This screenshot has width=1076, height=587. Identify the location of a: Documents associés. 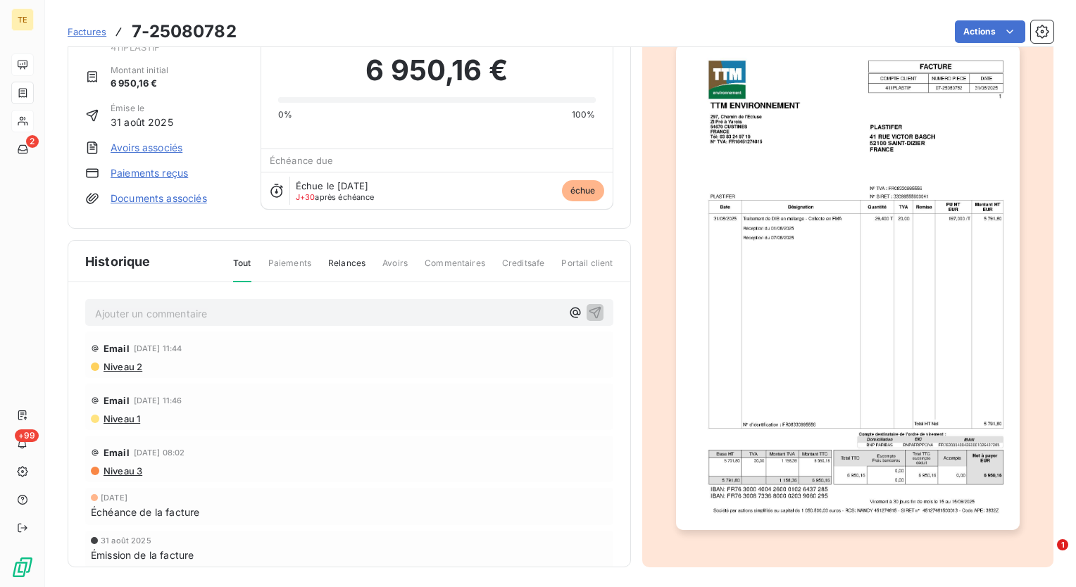
(158, 199).